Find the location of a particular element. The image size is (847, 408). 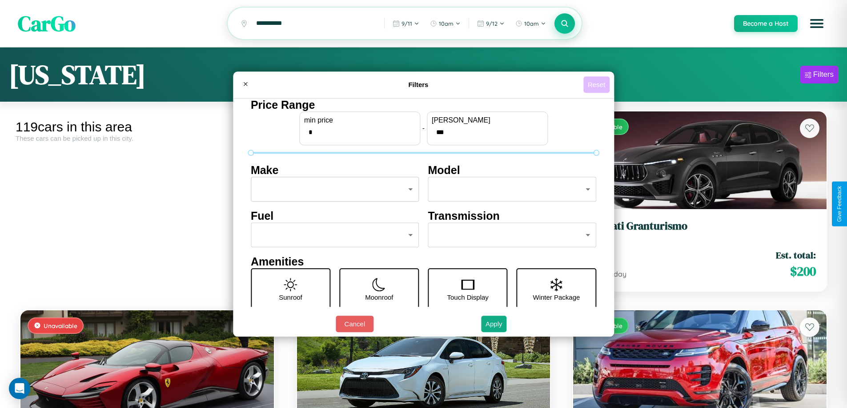

div: Open Intercom Messenger is located at coordinates (20, 389).